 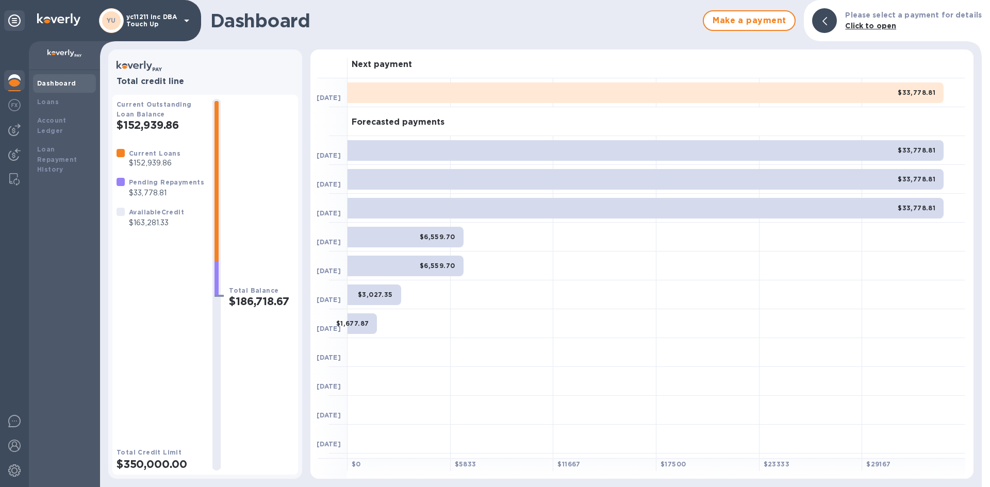 I want to click on b: $ 23333, so click(x=776, y=464).